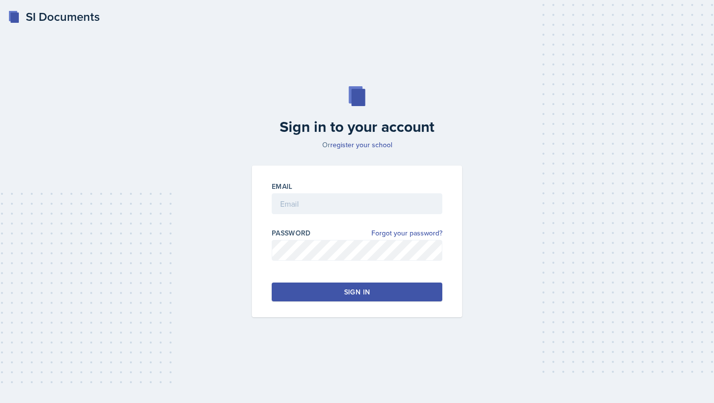 The width and height of the screenshot is (714, 403). I want to click on h2: Sign in to your account, so click(357, 127).